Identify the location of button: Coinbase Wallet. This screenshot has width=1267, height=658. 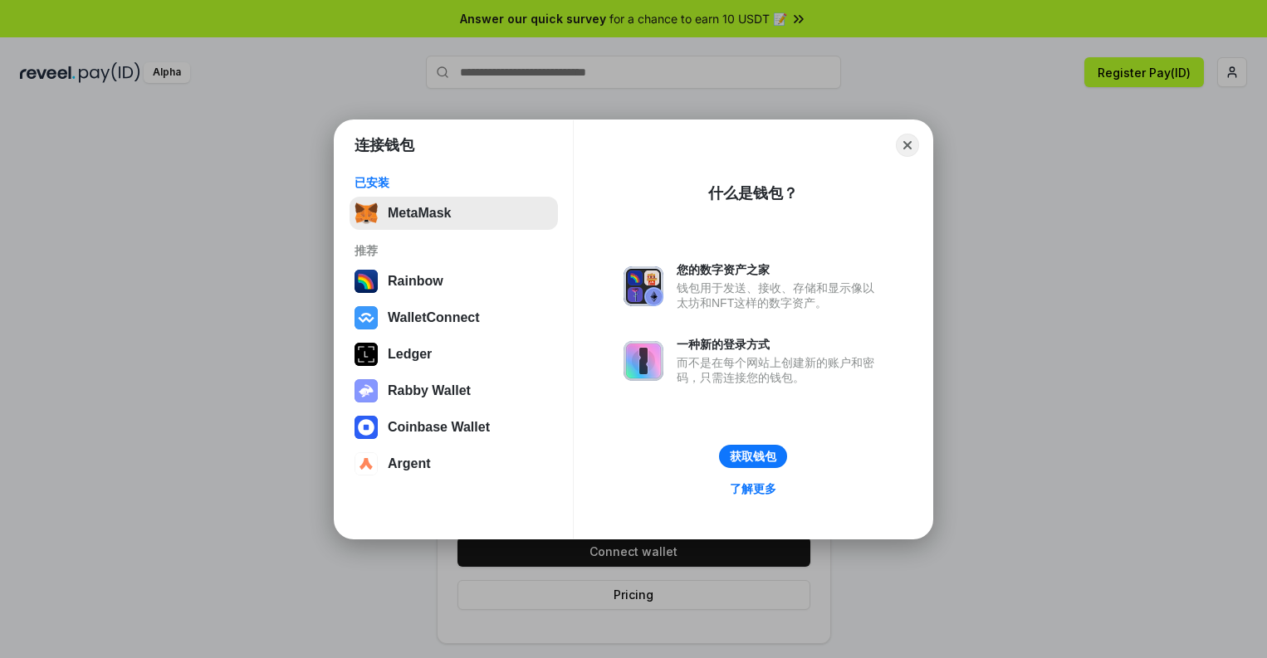
(453, 428).